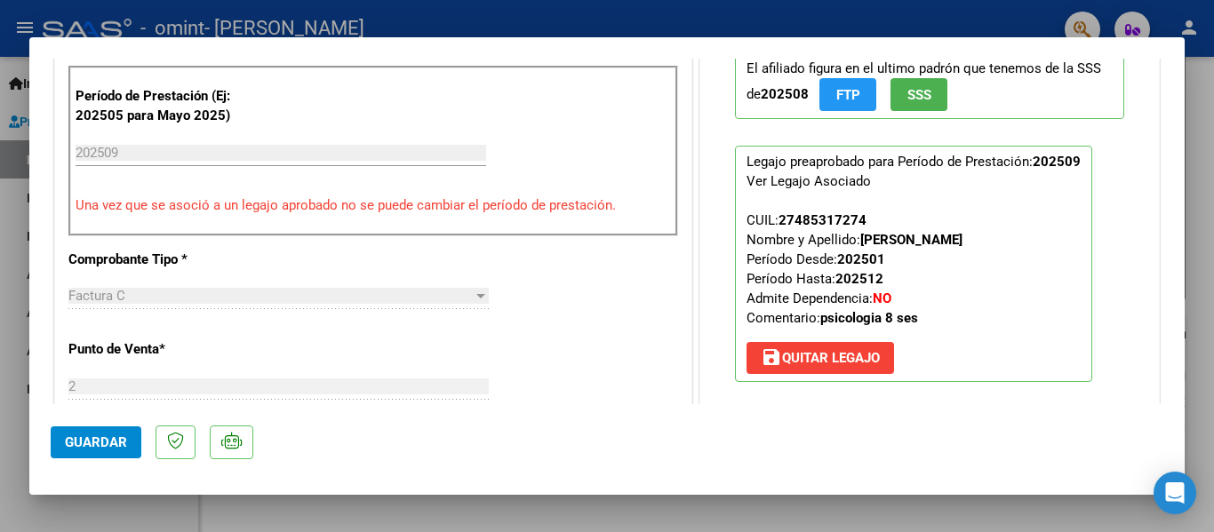 The width and height of the screenshot is (1214, 532). Describe the element at coordinates (929, 224) in the screenshot. I see `div: PREAPROBACIÓN PARA INTEGRACION` at that location.